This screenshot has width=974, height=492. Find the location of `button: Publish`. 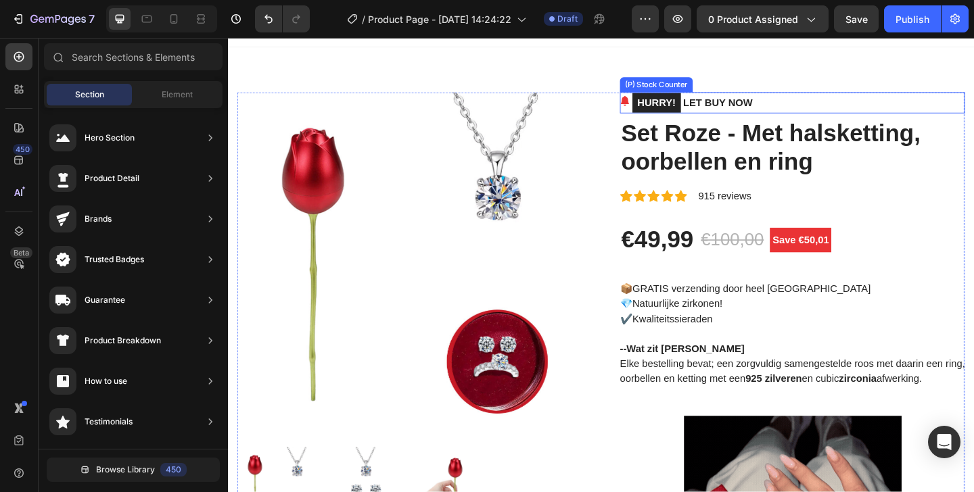

button: Publish is located at coordinates (913, 19).